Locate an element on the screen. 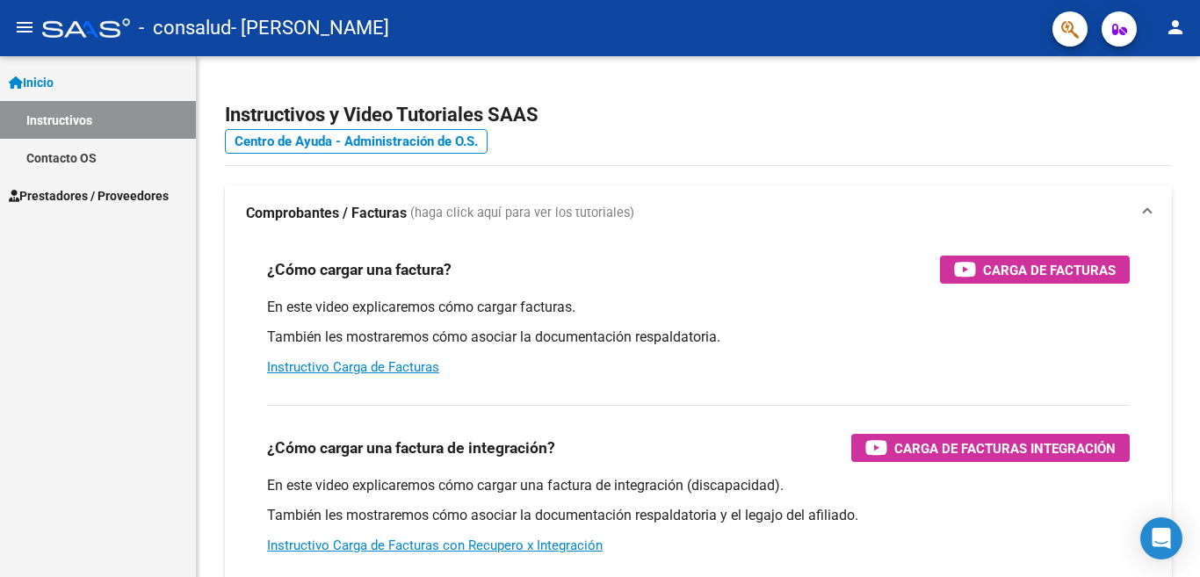  span: - consalud is located at coordinates (185, 28).